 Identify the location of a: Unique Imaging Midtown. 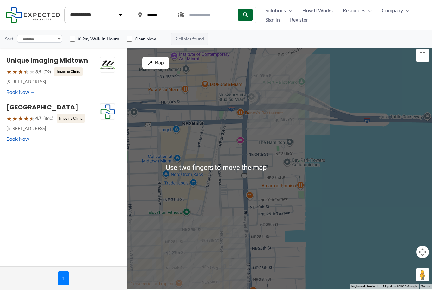
(47, 60).